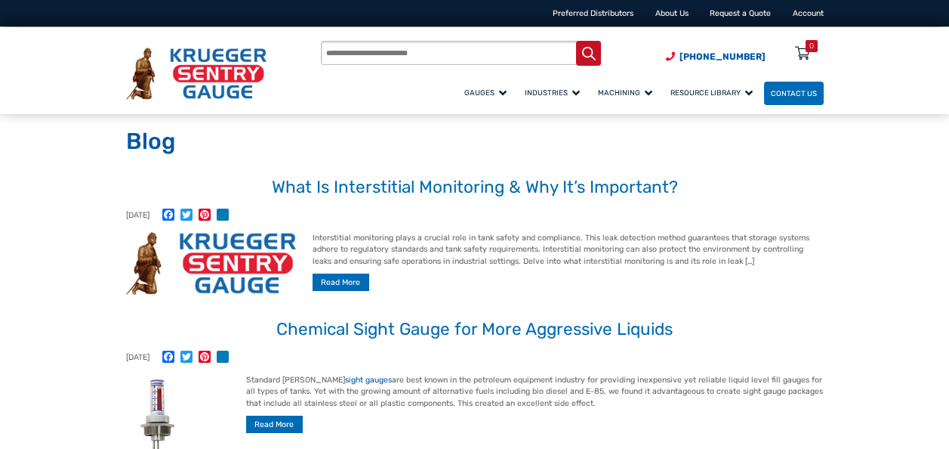 This screenshot has width=949, height=449. I want to click on a: What Is Interstitial Monitoring & Why It’s Important?, so click(475, 187).